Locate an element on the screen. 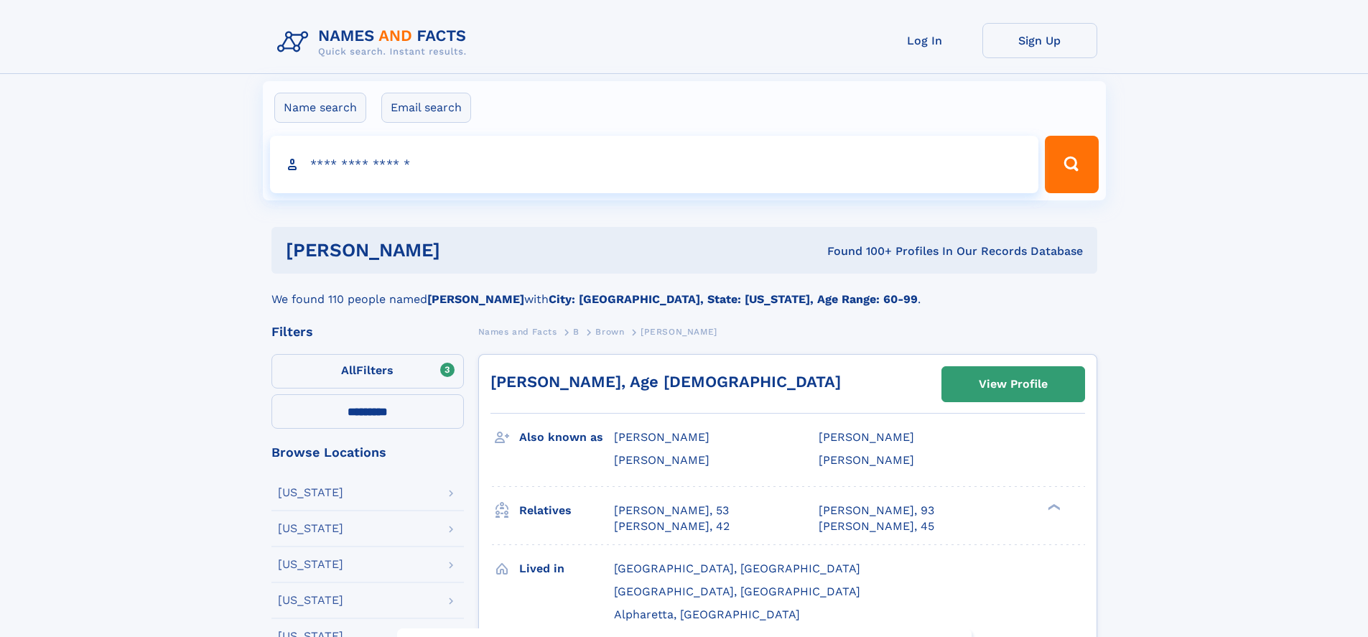 The image size is (1368, 637). h3: Also known as is located at coordinates (567, 437).